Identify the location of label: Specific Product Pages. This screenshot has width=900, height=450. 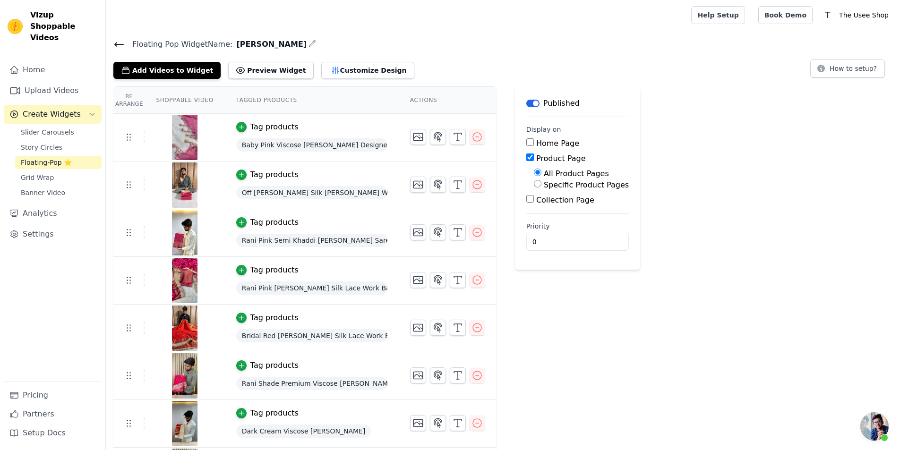
(586, 185).